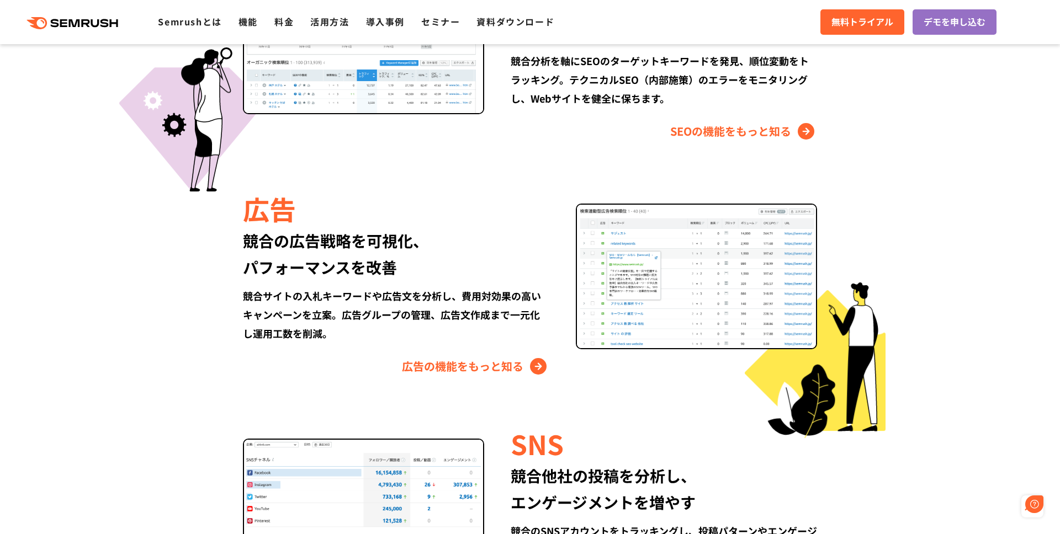  Describe the element at coordinates (396, 315) in the screenshot. I see `div: 競合サイトの入札キーワードや広告文を分析し、費用対効果の高いキャンペーンを立案。広告グループの管理、広告文作成まで一元化し運用工数を削減。` at that location.